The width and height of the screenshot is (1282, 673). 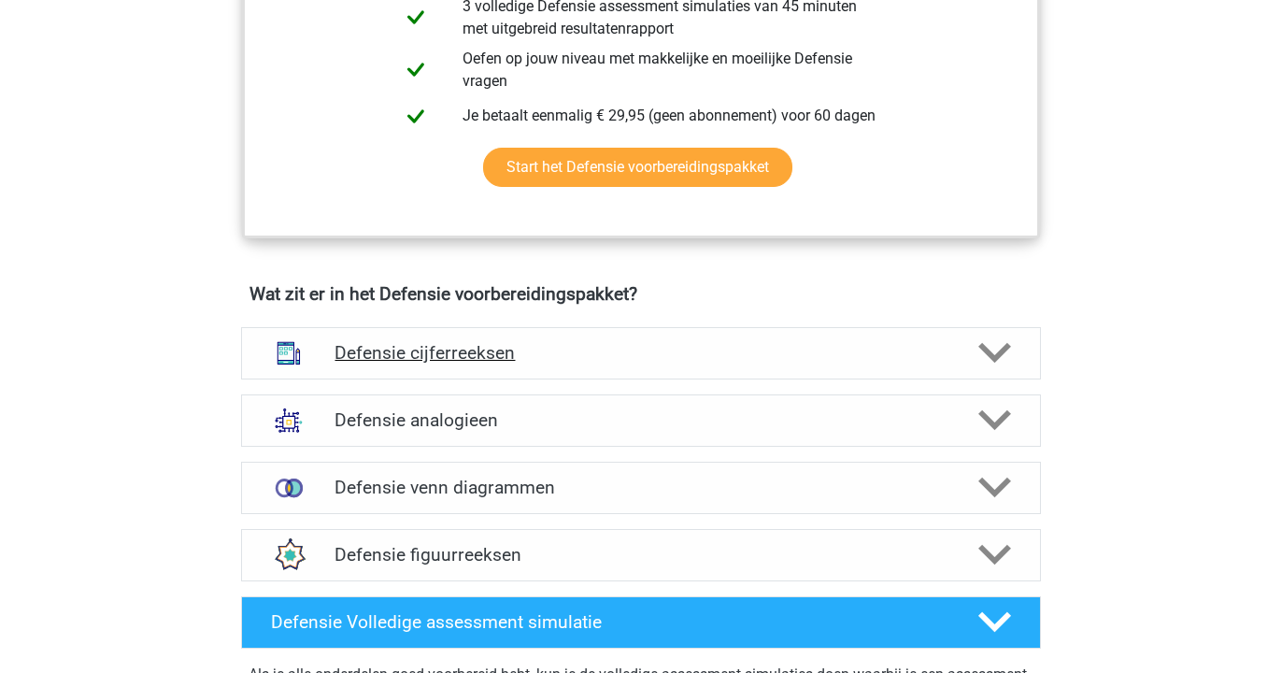 What do you see at coordinates (289, 353) in the screenshot?
I see `img: cijferreeksen` at bounding box center [289, 353].